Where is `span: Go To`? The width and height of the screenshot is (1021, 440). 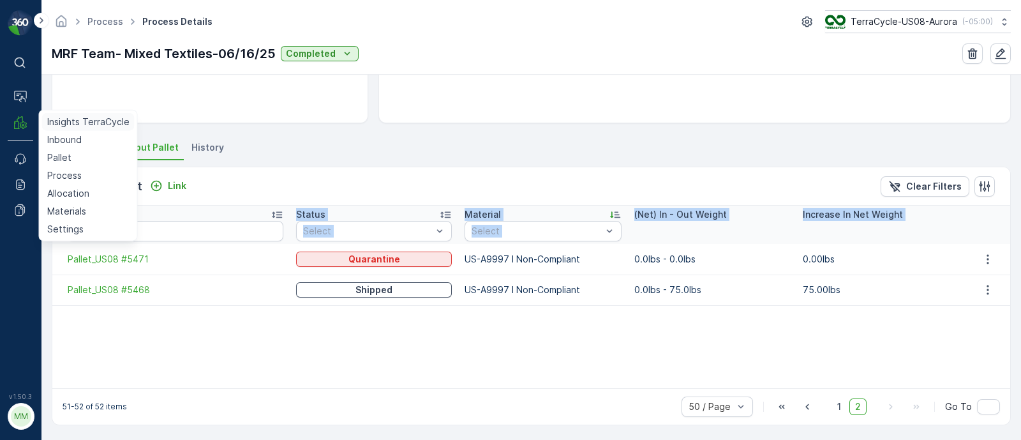 span: Go To is located at coordinates (959, 407).